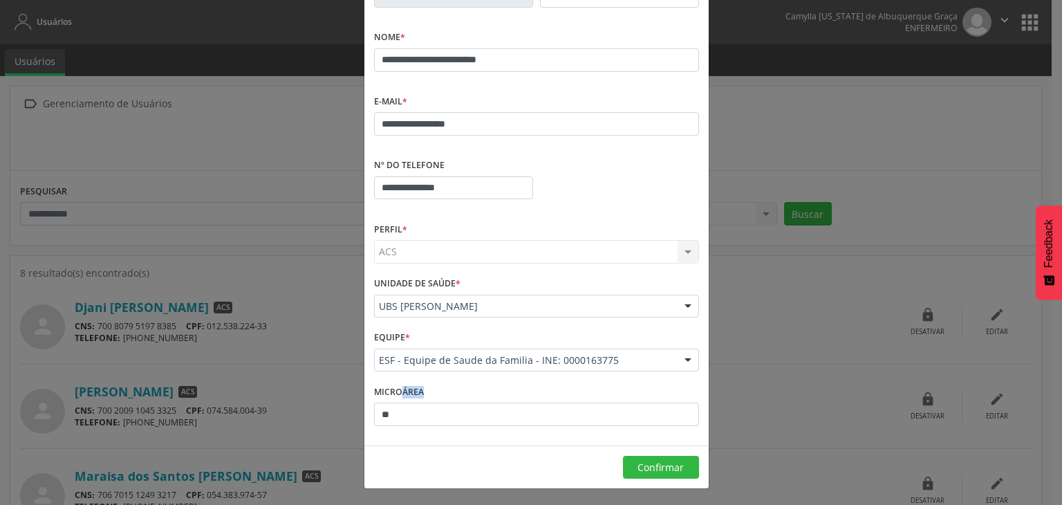  I want to click on label: Microárea, so click(399, 391).